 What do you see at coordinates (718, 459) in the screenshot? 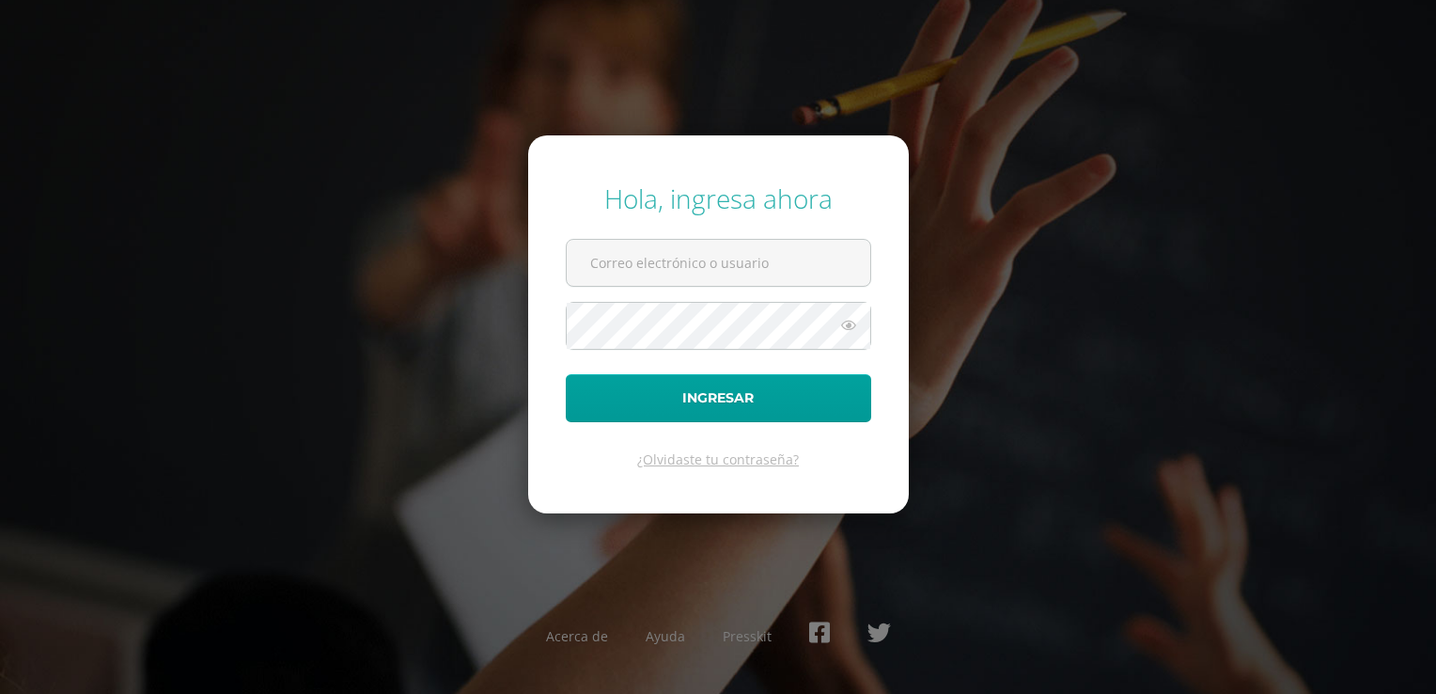
I see `a: ¿Olvidaste tu contraseña?` at bounding box center [718, 459].